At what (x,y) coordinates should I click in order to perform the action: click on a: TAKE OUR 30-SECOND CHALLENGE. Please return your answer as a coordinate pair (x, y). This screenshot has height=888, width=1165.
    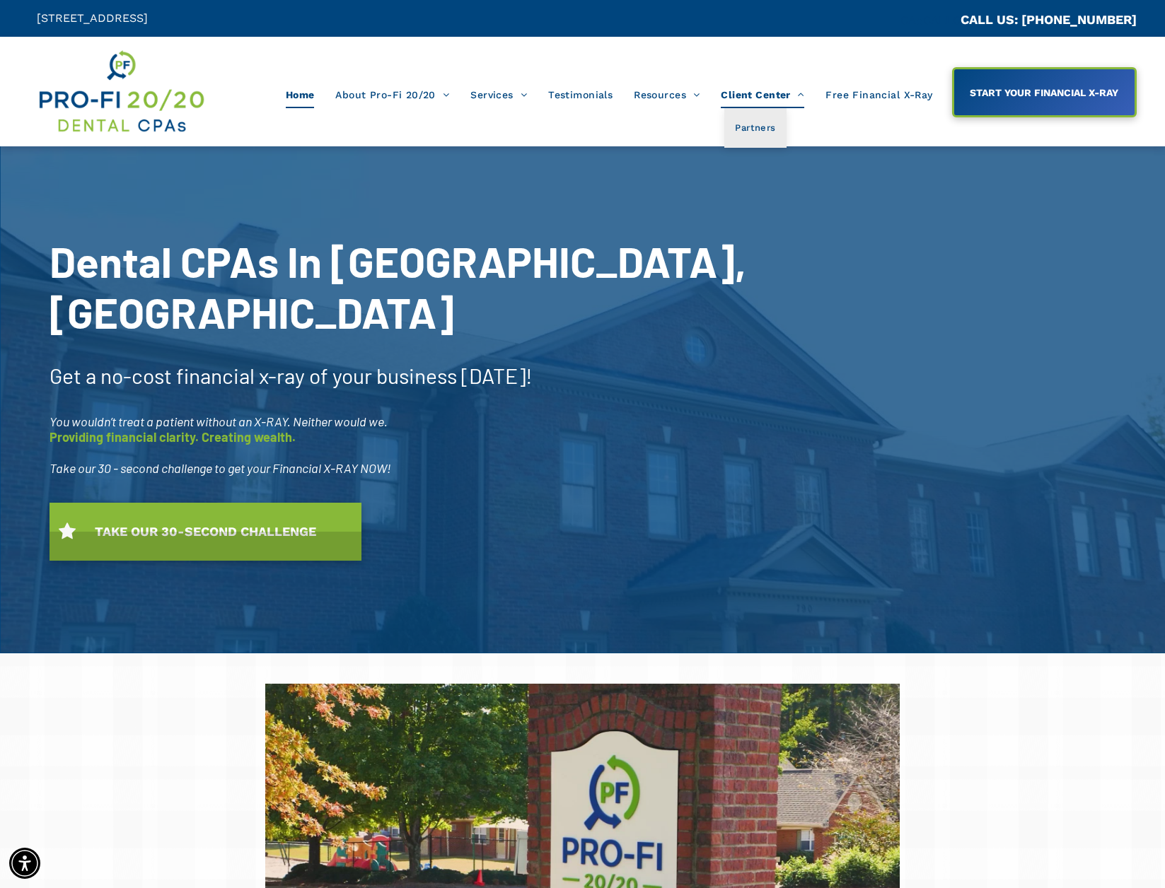
    Looking at the image, I should click on (205, 532).